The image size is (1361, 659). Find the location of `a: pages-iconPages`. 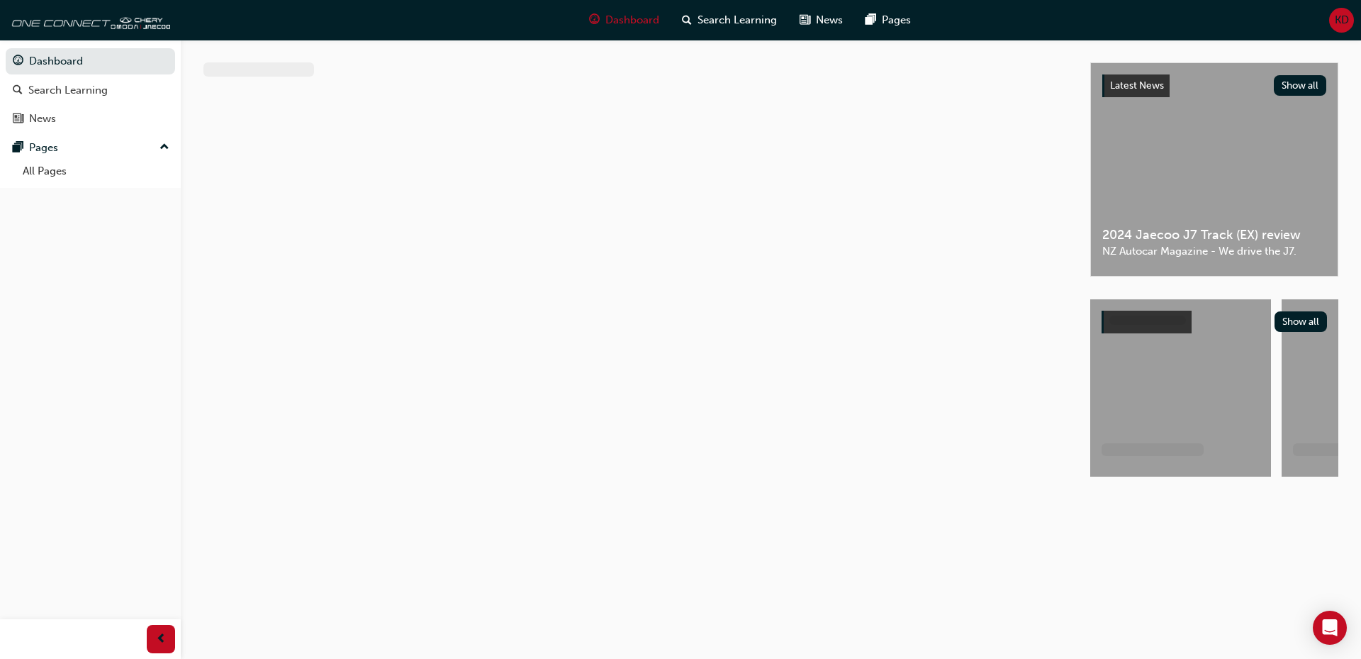

a: pages-iconPages is located at coordinates (888, 20).